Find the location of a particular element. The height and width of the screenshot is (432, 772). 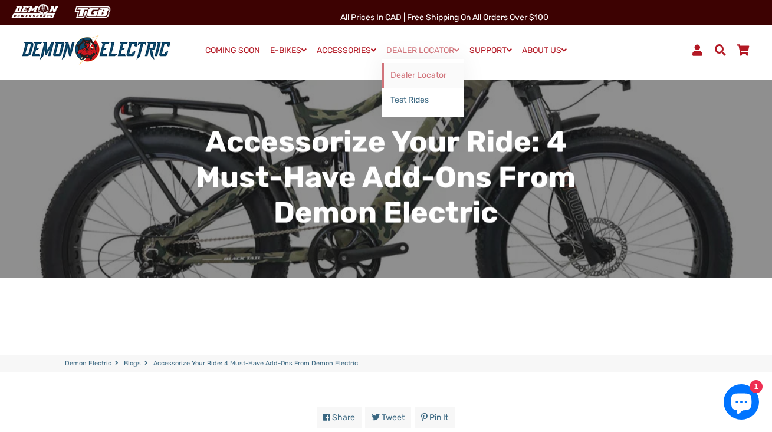

a: DEALER LOCATOR is located at coordinates (423, 50).